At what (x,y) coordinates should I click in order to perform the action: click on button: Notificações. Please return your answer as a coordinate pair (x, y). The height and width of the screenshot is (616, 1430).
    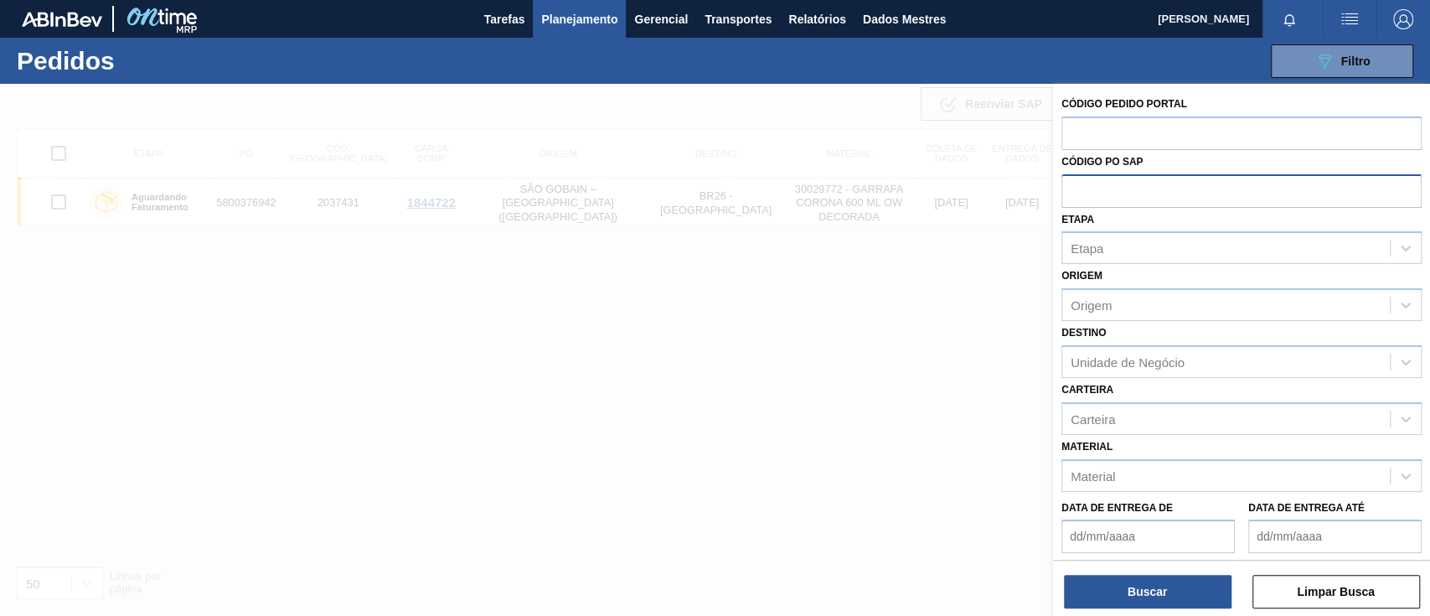
    Looking at the image, I should click on (1289, 19).